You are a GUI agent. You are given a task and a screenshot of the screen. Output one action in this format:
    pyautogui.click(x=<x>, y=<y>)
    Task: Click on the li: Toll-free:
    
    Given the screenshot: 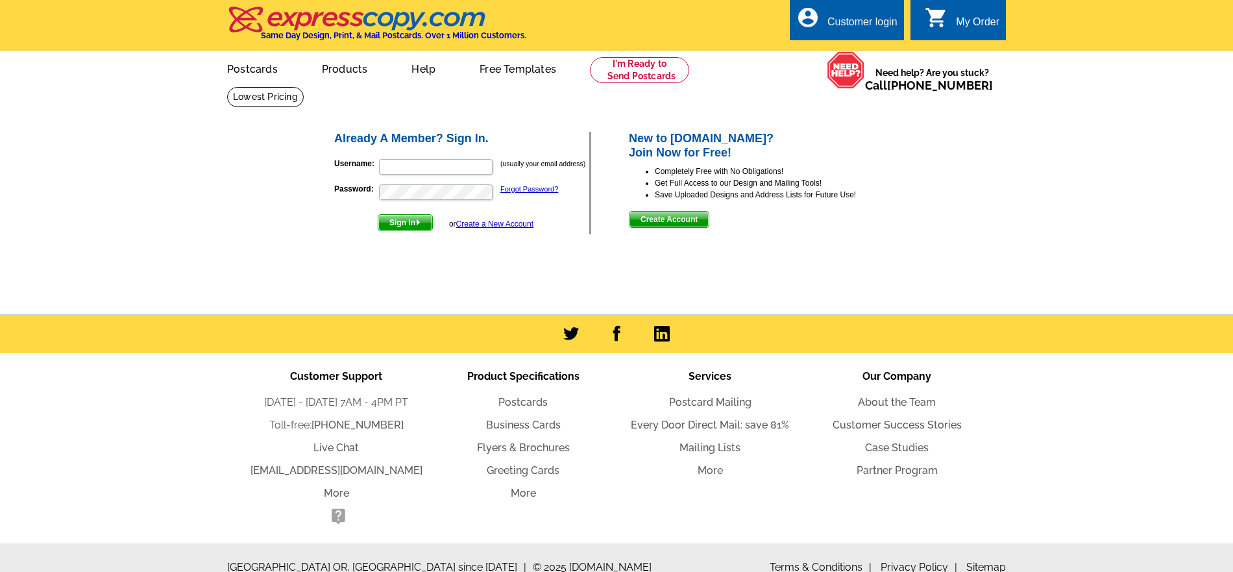 What is the action you would take?
    pyautogui.click(x=336, y=425)
    